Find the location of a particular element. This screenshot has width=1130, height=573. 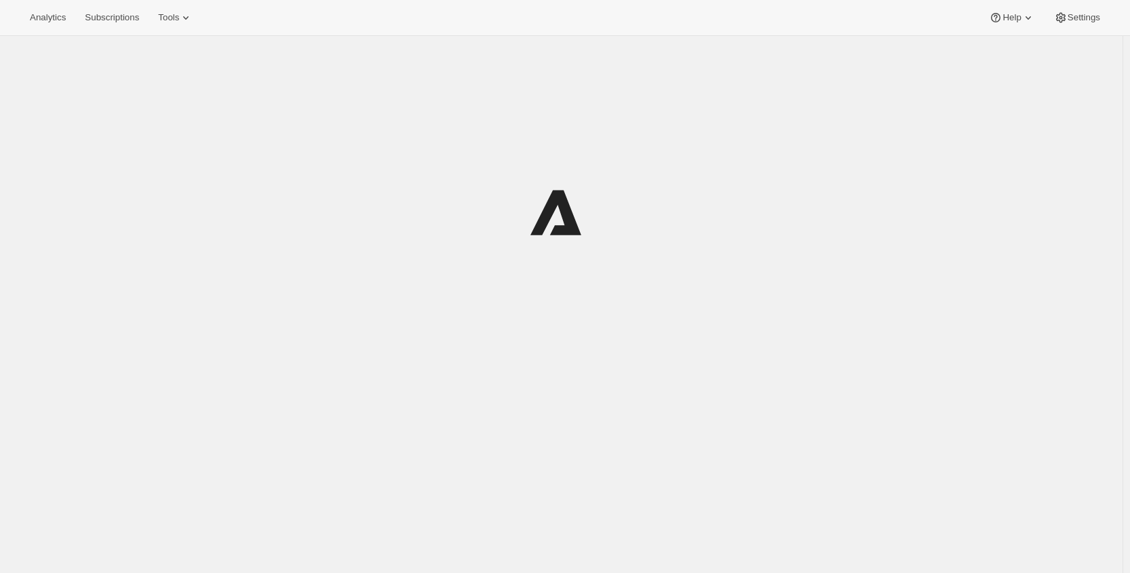

span: Help is located at coordinates (1011, 18).